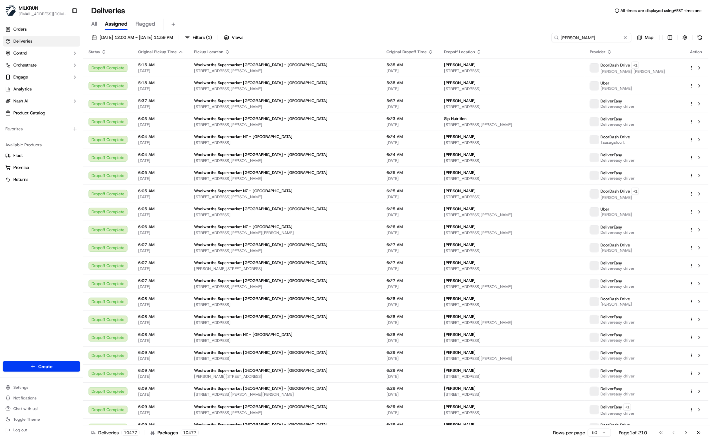 This screenshot has height=440, width=710. Describe the element at coordinates (161, 227) in the screenshot. I see `span: 6:06 AM` at that location.